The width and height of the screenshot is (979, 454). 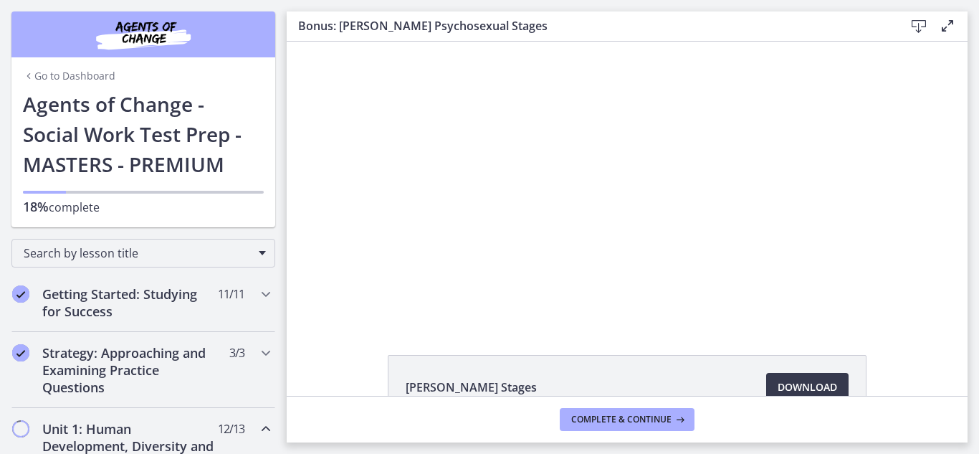 I want to click on a: Download, so click(x=807, y=387).